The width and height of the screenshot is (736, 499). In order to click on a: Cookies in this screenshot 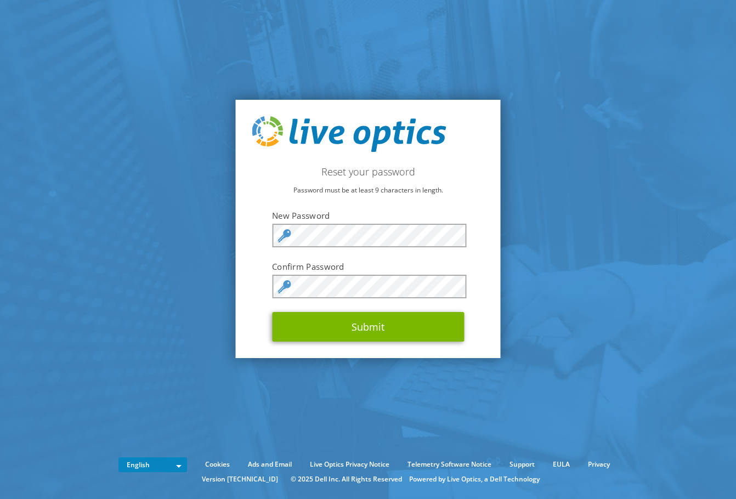, I will do `click(217, 464)`.